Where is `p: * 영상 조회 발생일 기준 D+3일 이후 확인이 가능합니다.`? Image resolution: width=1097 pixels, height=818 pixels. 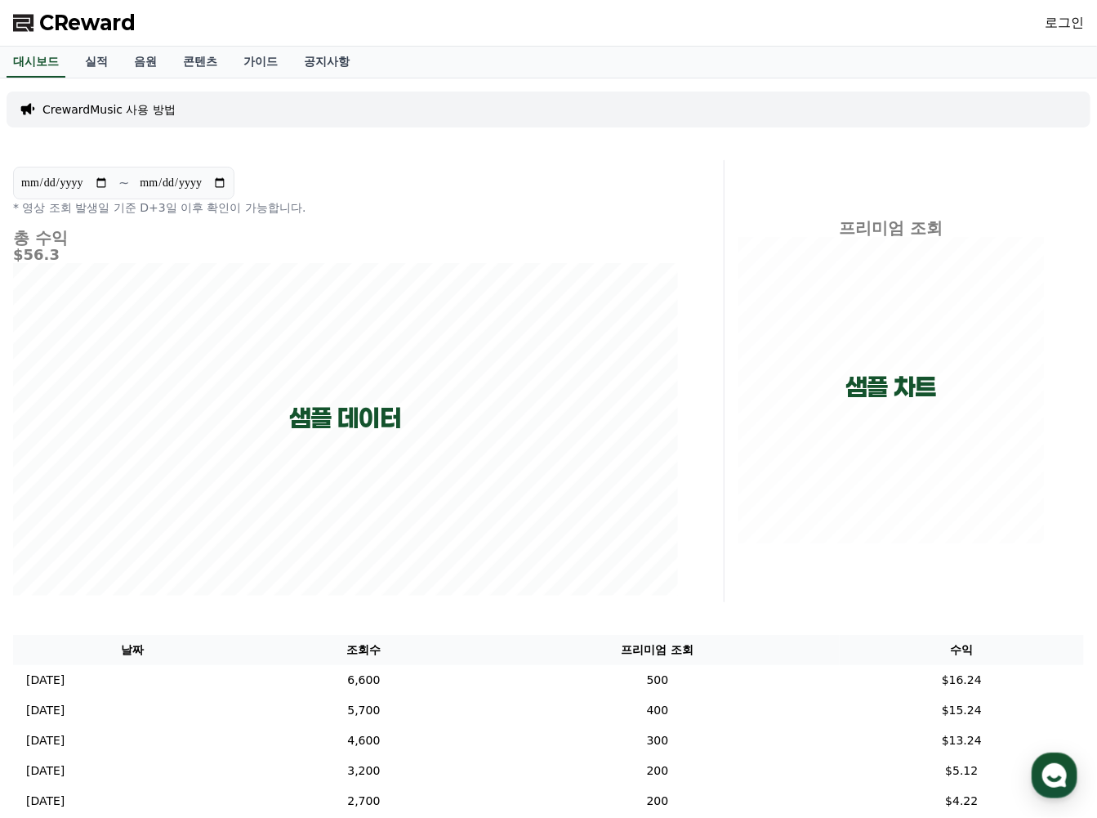 p: * 영상 조회 발생일 기준 D+3일 이후 확인이 가능합니다. is located at coordinates (346, 208).